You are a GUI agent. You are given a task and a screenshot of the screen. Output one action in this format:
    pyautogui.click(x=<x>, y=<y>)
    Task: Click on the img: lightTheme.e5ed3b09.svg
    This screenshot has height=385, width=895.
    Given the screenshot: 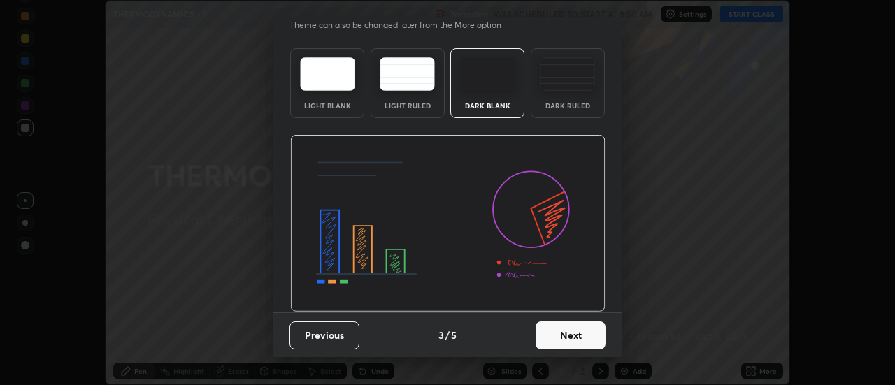 What is the action you would take?
    pyautogui.click(x=327, y=74)
    